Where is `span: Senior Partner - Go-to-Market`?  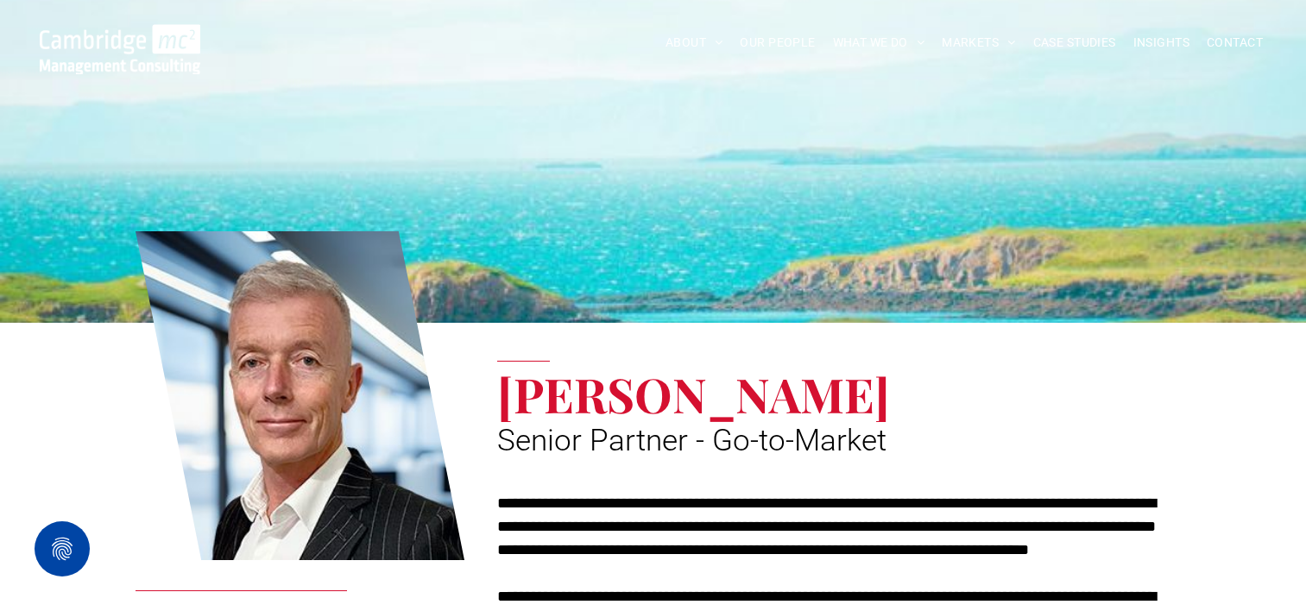 span: Senior Partner - Go-to-Market is located at coordinates (692, 440).